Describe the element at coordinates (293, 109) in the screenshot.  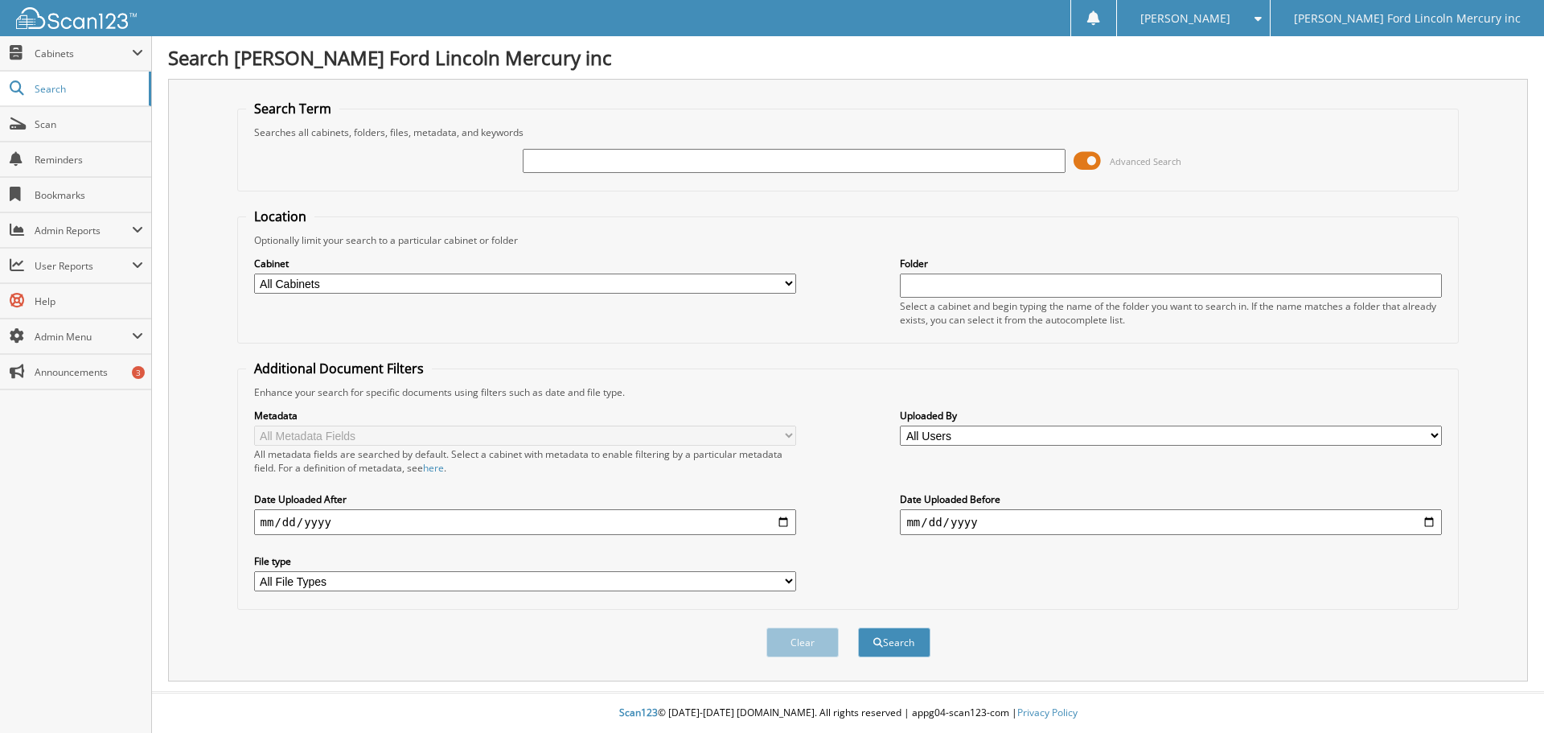
I see `legend: Search Term` at that location.